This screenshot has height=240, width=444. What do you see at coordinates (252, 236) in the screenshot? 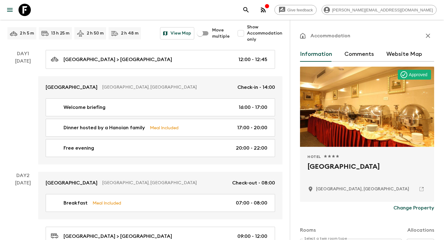
I see `p: 09:00 - 12:00` at bounding box center [252, 236].